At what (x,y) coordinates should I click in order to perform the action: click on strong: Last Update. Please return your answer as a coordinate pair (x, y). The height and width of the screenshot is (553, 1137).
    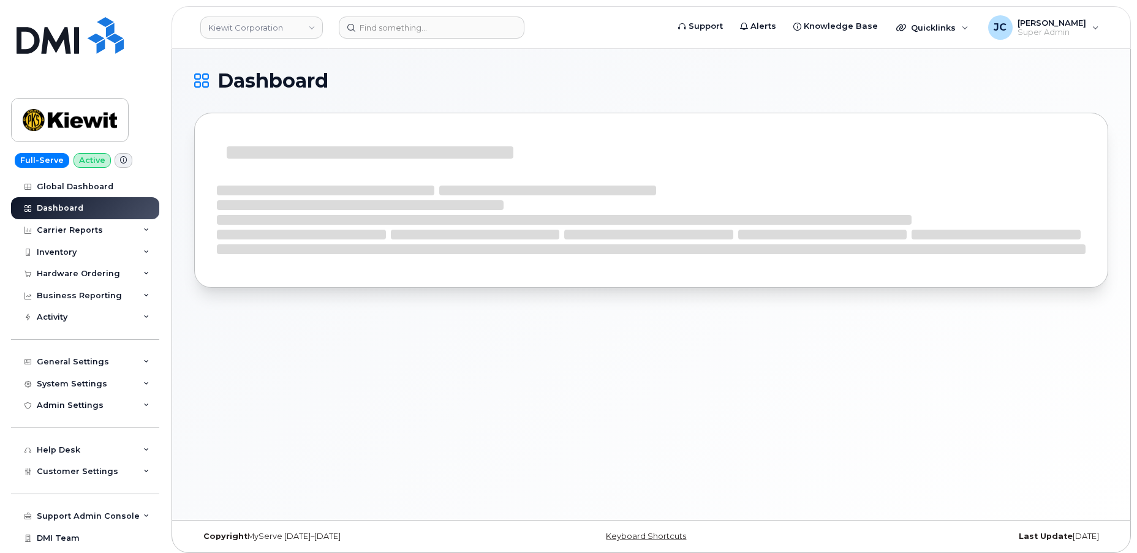
    Looking at the image, I should click on (1046, 536).